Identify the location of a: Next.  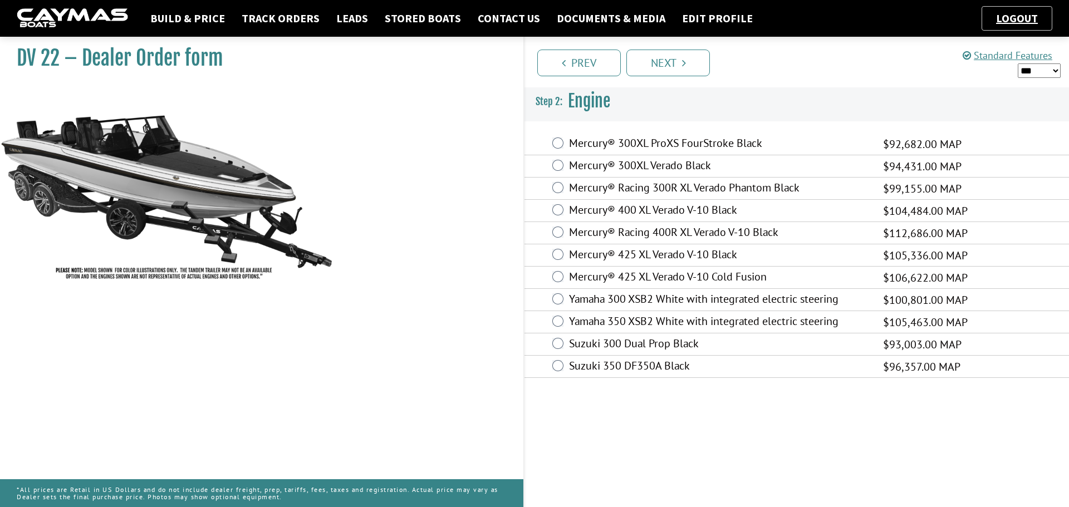
(668, 63).